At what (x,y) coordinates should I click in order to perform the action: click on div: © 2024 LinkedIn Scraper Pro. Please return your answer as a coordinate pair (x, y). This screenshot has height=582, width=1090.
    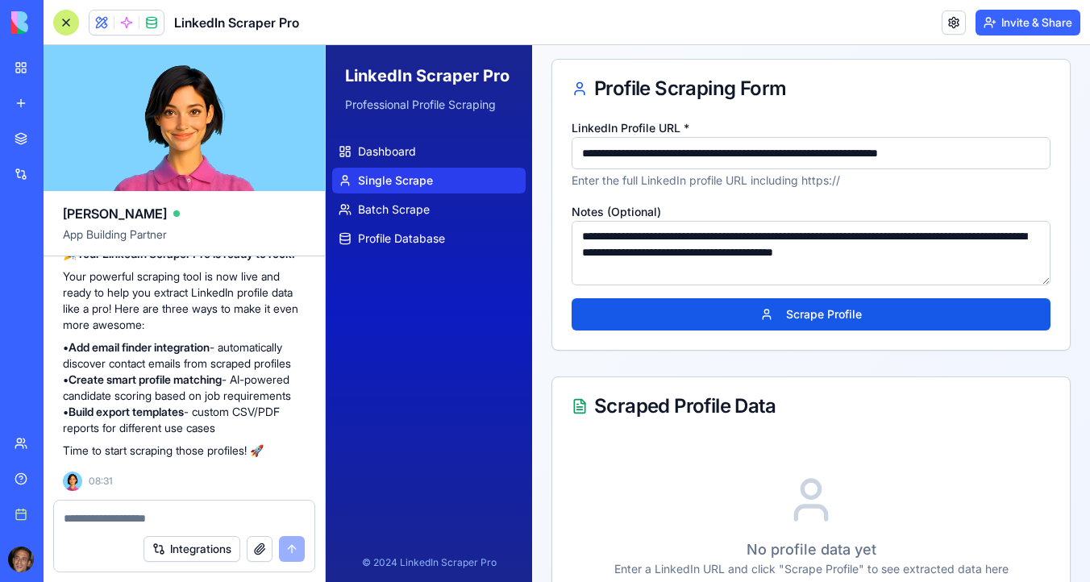
    Looking at the image, I should click on (103, 518).